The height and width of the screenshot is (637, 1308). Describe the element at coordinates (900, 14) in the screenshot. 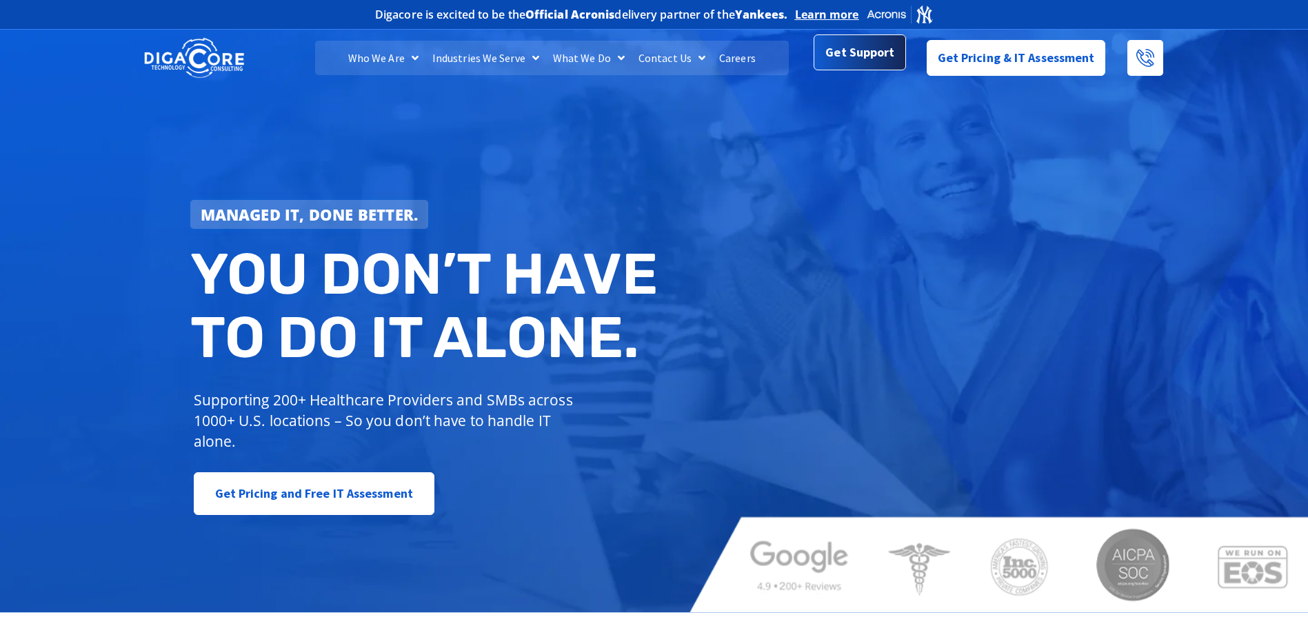

I see `img: Acronis` at that location.